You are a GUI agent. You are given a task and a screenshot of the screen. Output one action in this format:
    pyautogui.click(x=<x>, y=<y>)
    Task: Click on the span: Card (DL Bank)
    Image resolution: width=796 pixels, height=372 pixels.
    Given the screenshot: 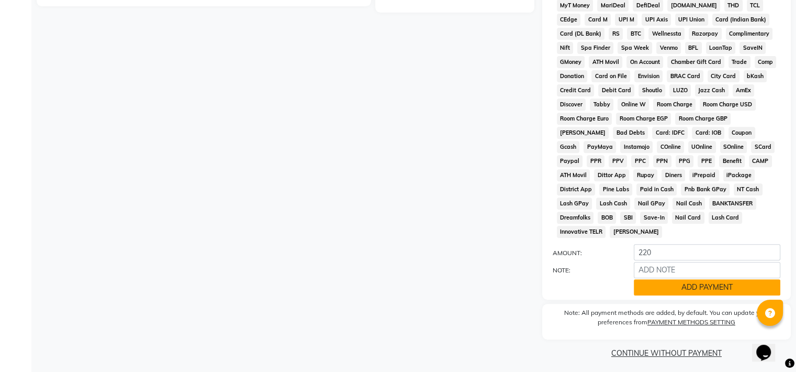 What is the action you would take?
    pyautogui.click(x=581, y=33)
    